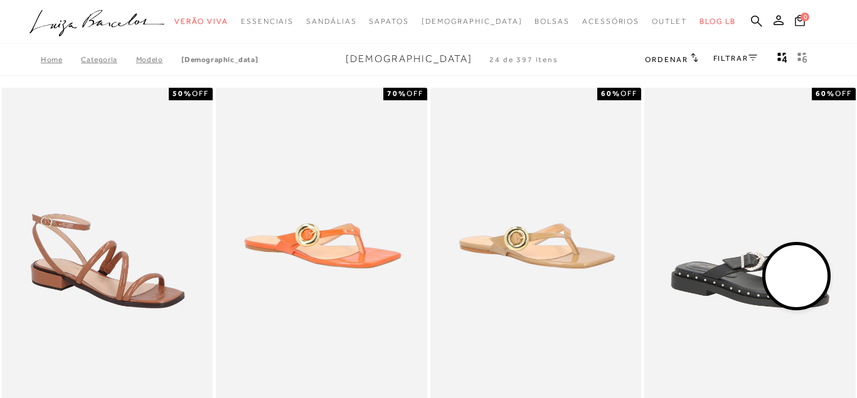 The height and width of the screenshot is (398, 857). Describe the element at coordinates (803, 60) in the screenshot. I see `button: gridText6Desc` at that location.